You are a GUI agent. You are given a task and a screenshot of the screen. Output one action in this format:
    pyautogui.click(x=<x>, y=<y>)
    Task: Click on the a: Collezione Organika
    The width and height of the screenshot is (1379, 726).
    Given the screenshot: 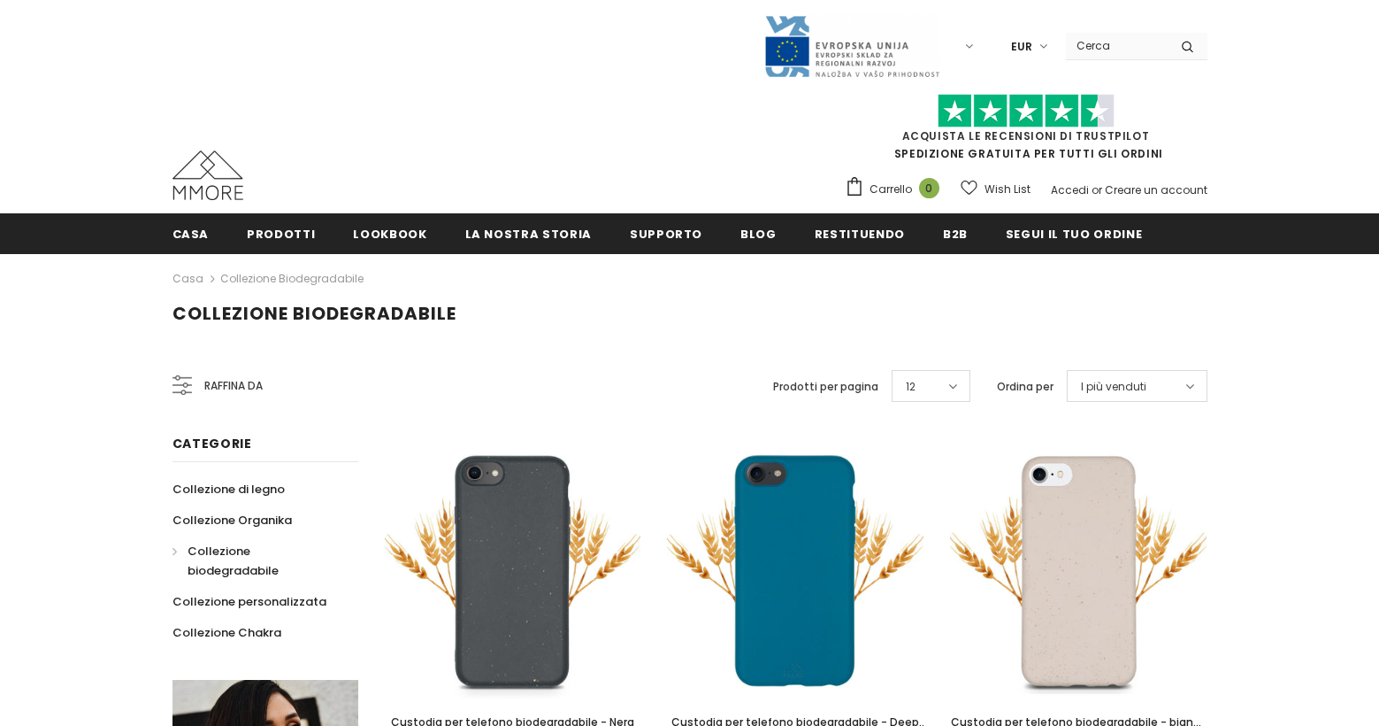 What is the action you would take?
    pyautogui.click(x=232, y=519)
    